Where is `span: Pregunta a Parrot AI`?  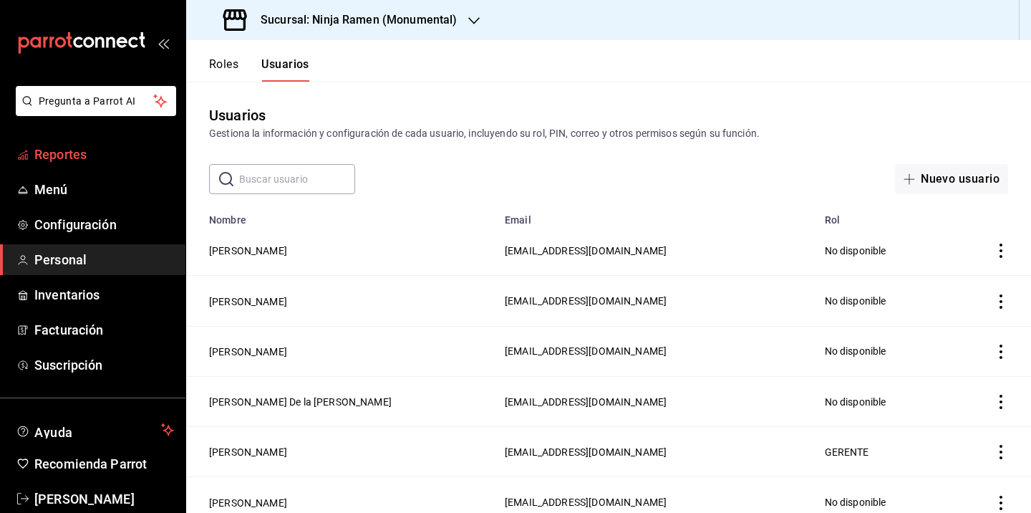 span: Pregunta a Parrot AI is located at coordinates (96, 101).